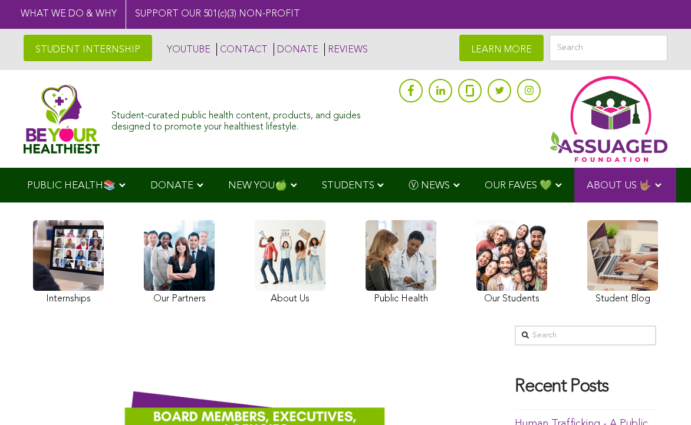  I want to click on span: STUDENTS, so click(348, 186).